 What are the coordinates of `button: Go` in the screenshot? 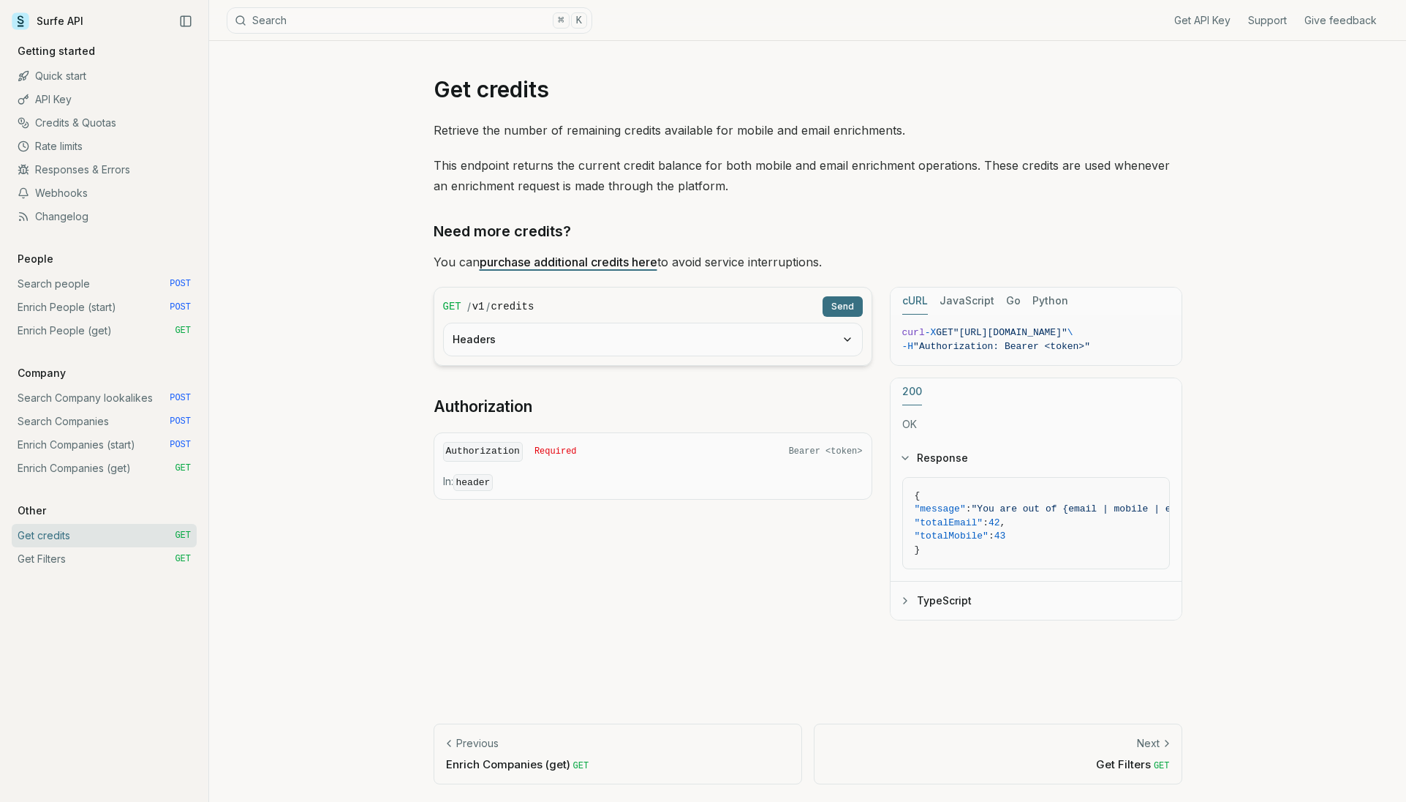 It's located at (1014, 301).